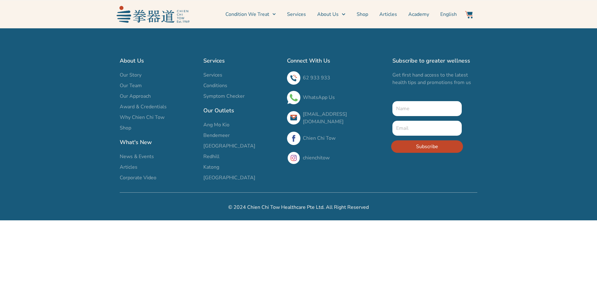 This screenshot has width=597, height=286. Describe the element at coordinates (418, 14) in the screenshot. I see `a: Academy` at that location.